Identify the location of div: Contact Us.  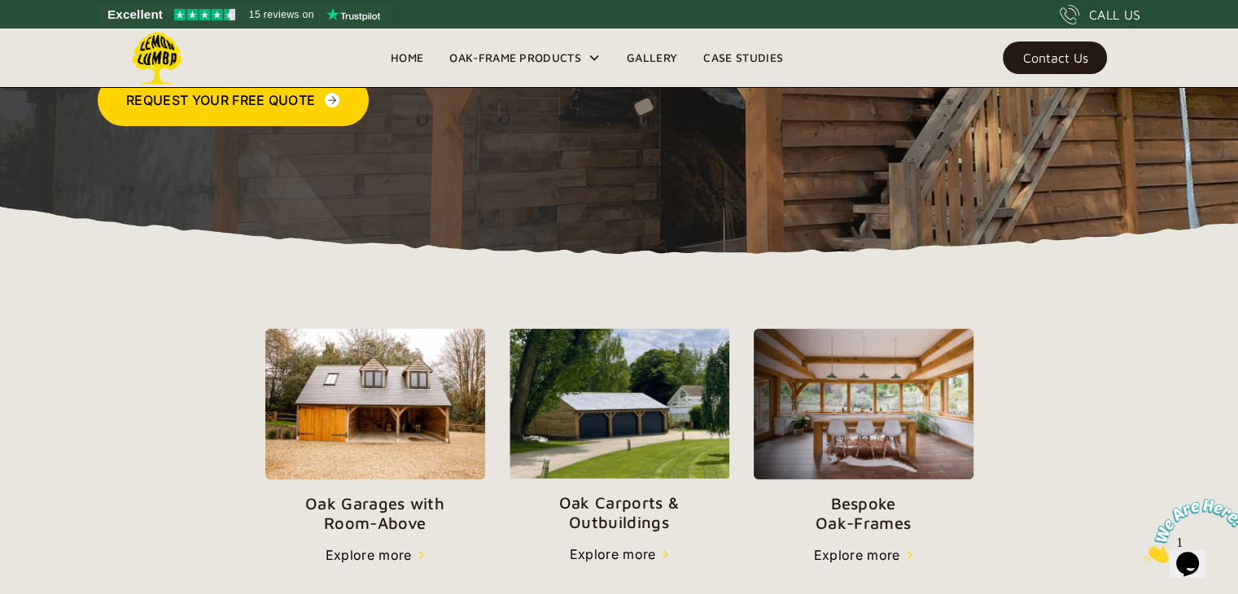
(1055, 58).